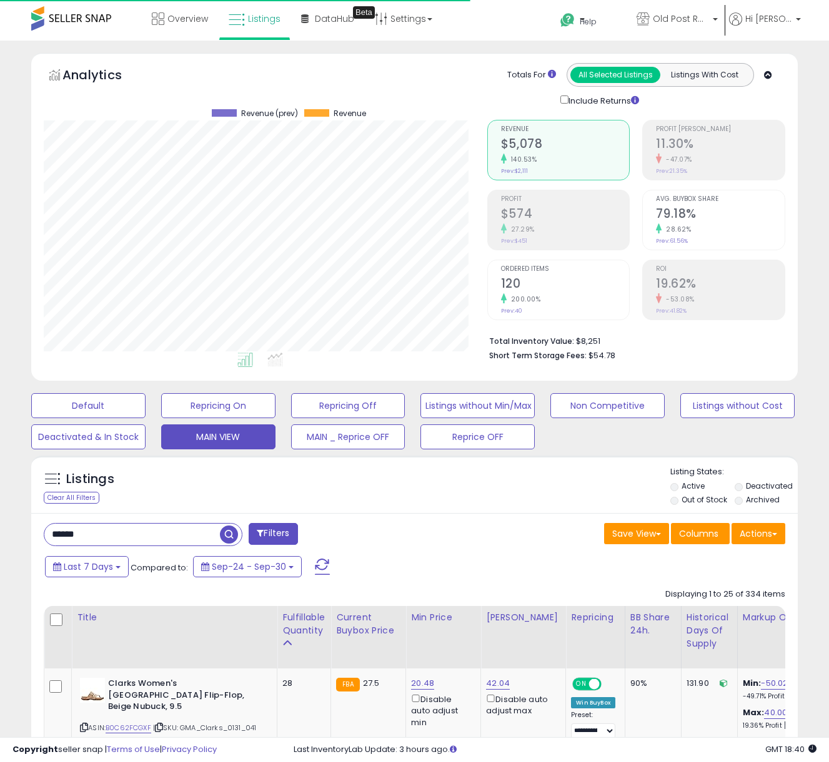 Image resolution: width=829 pixels, height=762 pixels. Describe the element at coordinates (615, 75) in the screenshot. I see `button: All Selected Listings` at that location.